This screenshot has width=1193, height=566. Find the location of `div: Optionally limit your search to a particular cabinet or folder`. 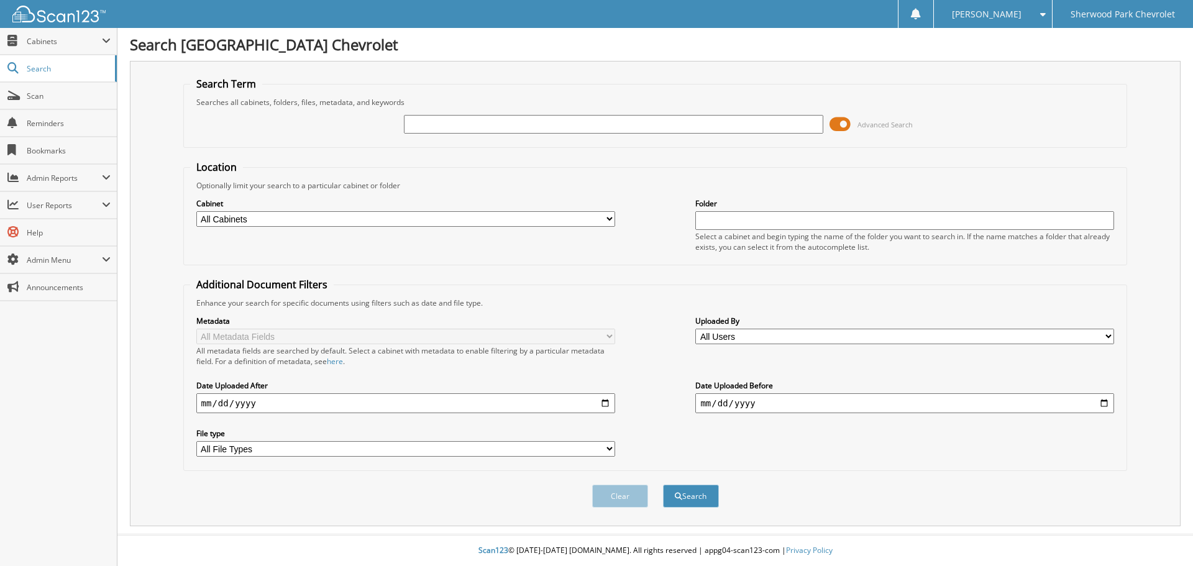

div: Optionally limit your search to a particular cabinet or folder is located at coordinates (655, 185).